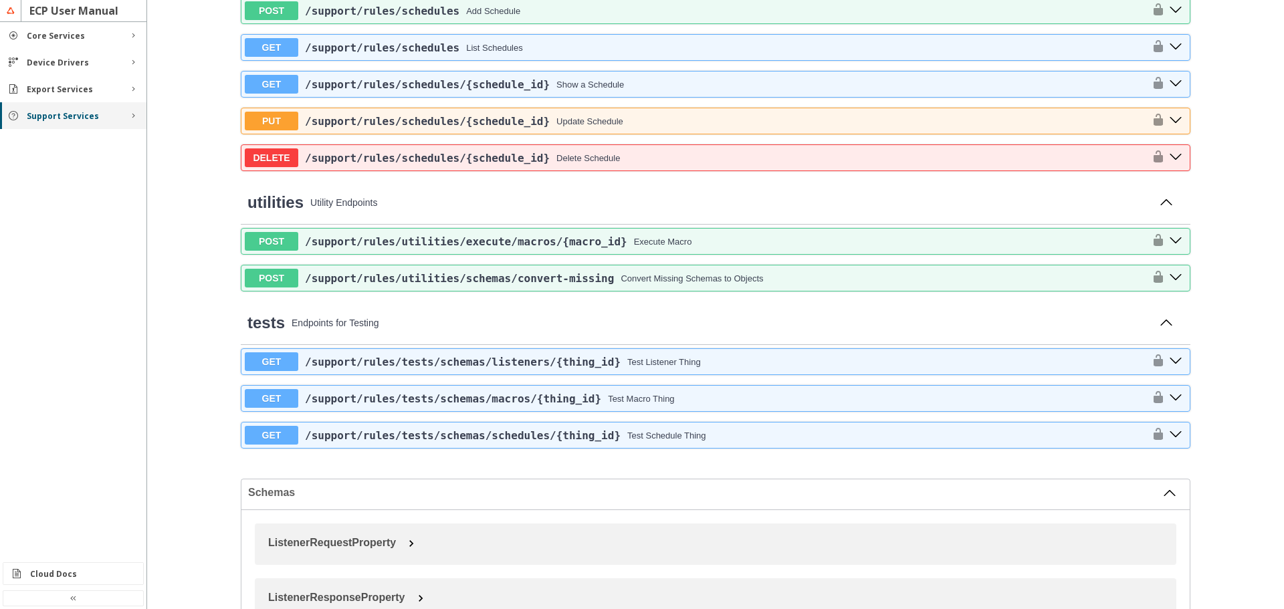 The image size is (1284, 609). What do you see at coordinates (332, 542) in the screenshot?
I see `span: ListenerRequestProperty` at bounding box center [332, 542].